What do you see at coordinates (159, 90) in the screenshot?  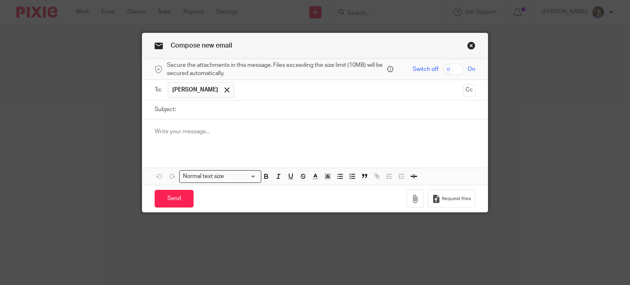 I see `label: To:` at bounding box center [159, 90].